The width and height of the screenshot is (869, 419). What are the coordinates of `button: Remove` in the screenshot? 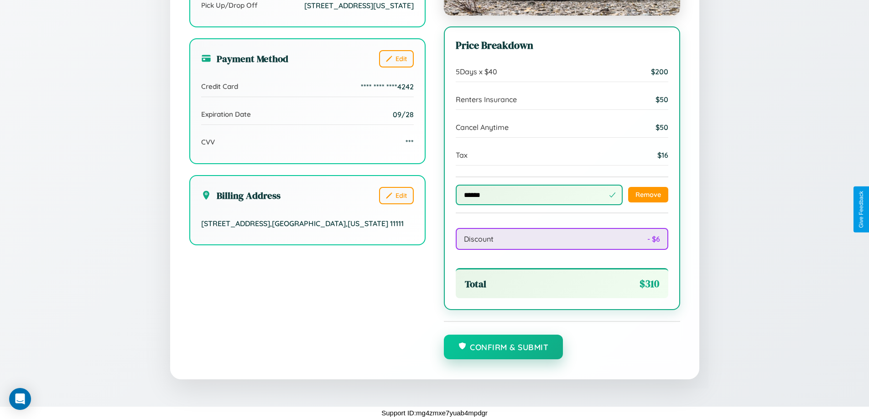 It's located at (648, 195).